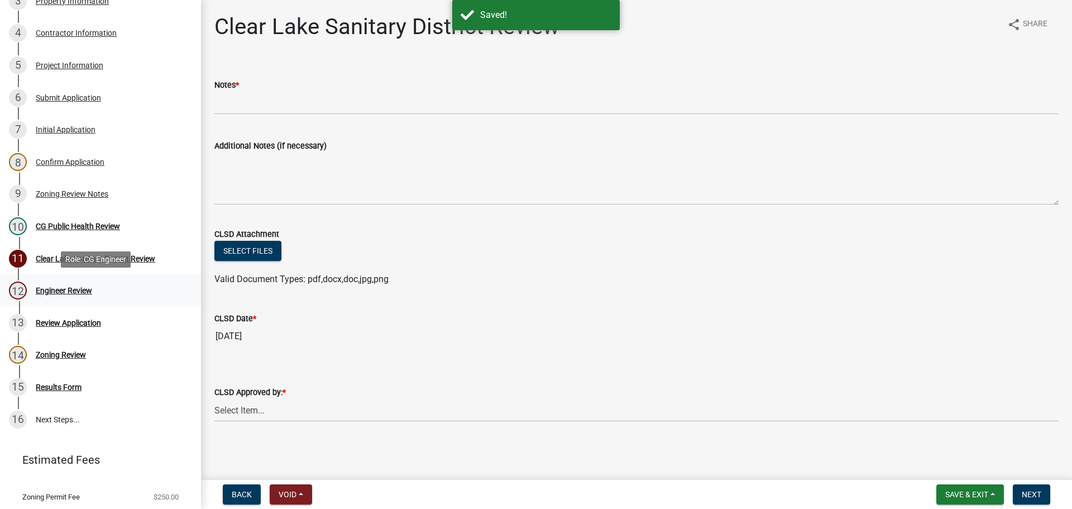 This screenshot has width=1072, height=509. What do you see at coordinates (546, 15) in the screenshot?
I see `div: Saved!` at bounding box center [546, 15].